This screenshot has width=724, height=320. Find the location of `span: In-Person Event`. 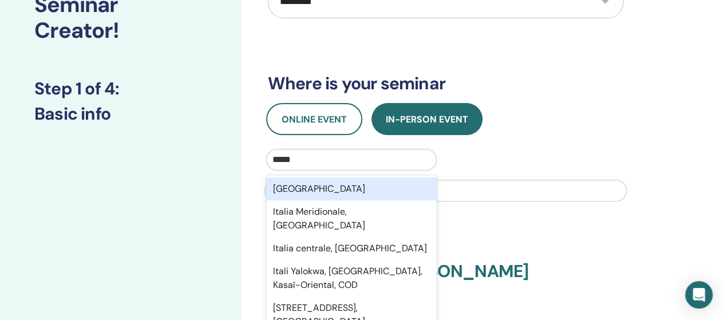

span: In-Person Event is located at coordinates (427, 119).